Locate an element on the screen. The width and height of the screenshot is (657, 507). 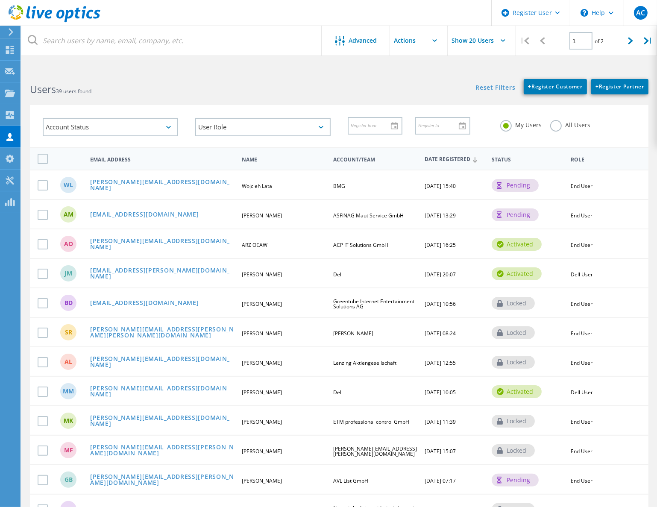
span: BD is located at coordinates (68, 303).